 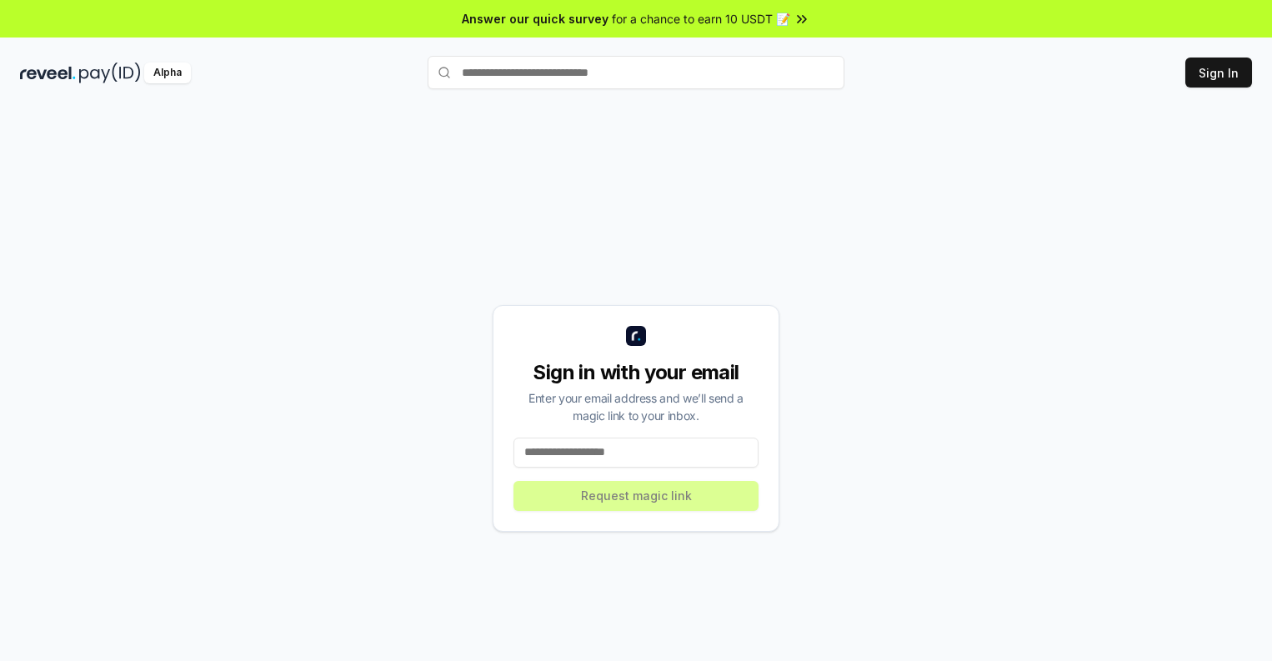 I want to click on button: Sign In, so click(x=1219, y=73).